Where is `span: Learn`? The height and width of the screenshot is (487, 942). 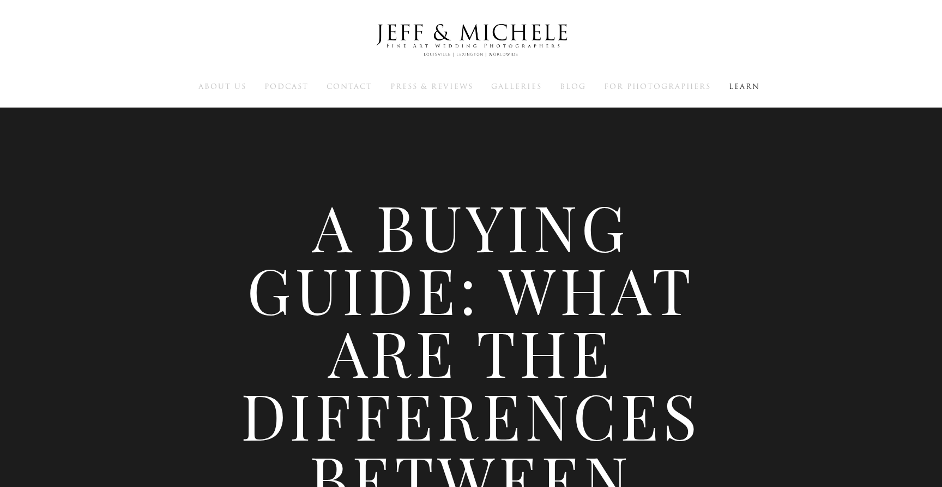 span: Learn is located at coordinates (744, 86).